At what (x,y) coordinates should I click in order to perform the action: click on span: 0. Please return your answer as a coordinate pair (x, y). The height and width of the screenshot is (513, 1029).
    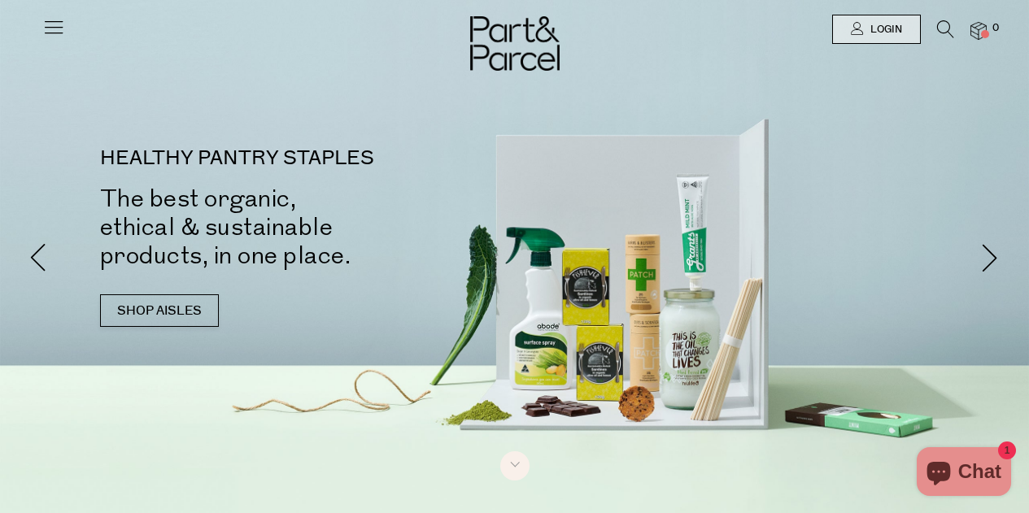
    Looking at the image, I should click on (995, 28).